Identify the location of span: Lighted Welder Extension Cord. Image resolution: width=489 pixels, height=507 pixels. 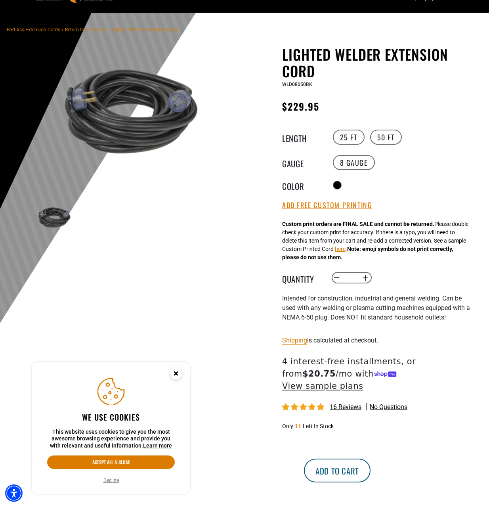
(144, 30).